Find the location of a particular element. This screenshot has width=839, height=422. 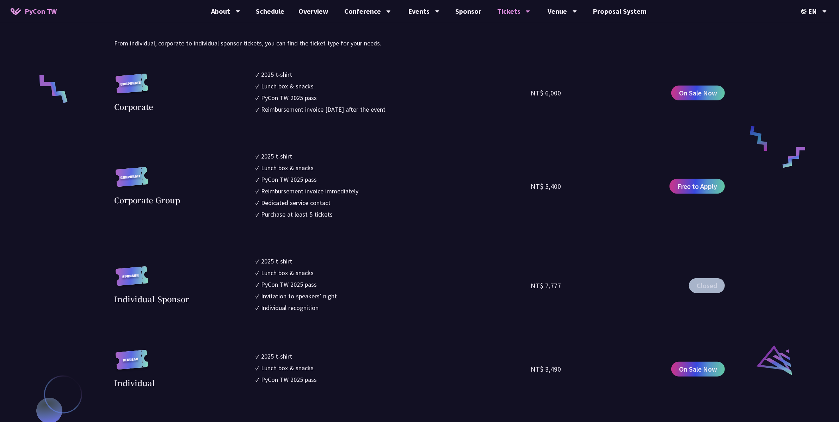

div: NT$ 7,777 is located at coordinates (546, 286).